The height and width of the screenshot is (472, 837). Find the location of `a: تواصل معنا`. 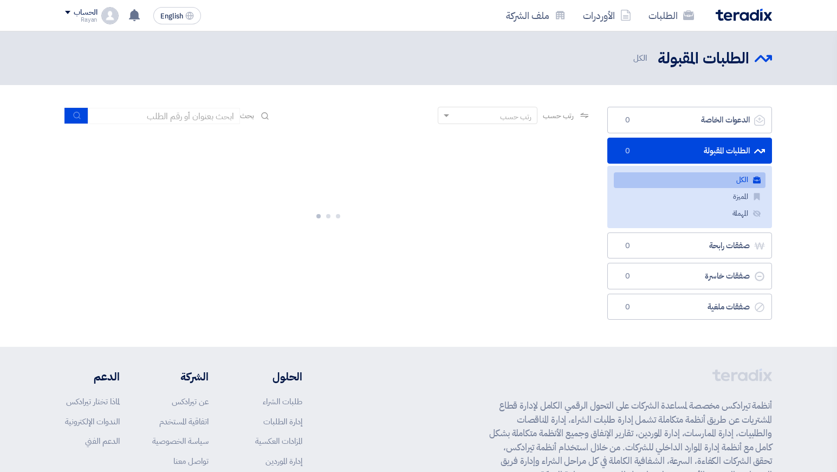

a: تواصل معنا is located at coordinates (191, 461).